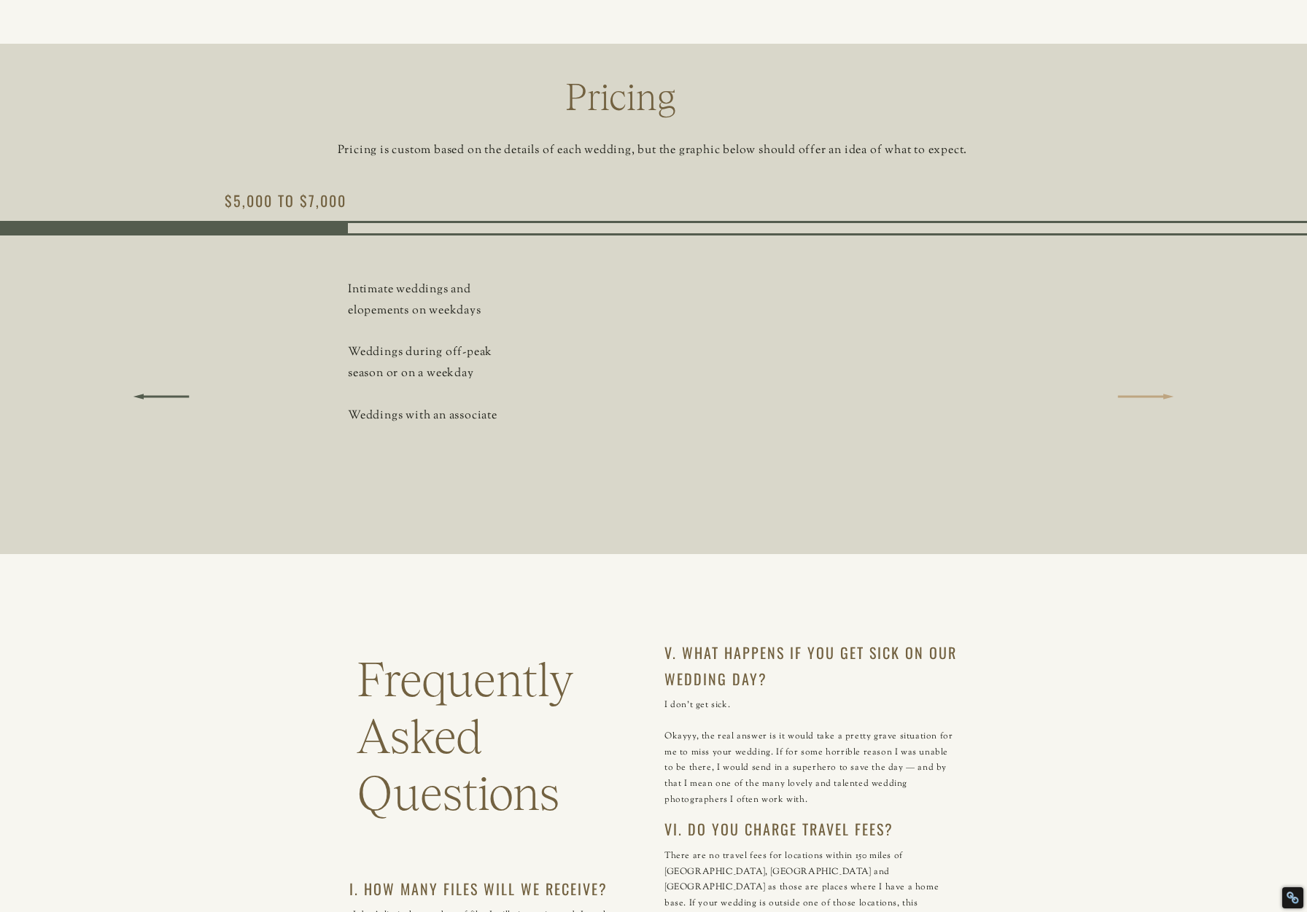  I want to click on div: VI. Do you charge travel fees?, so click(804, 832).